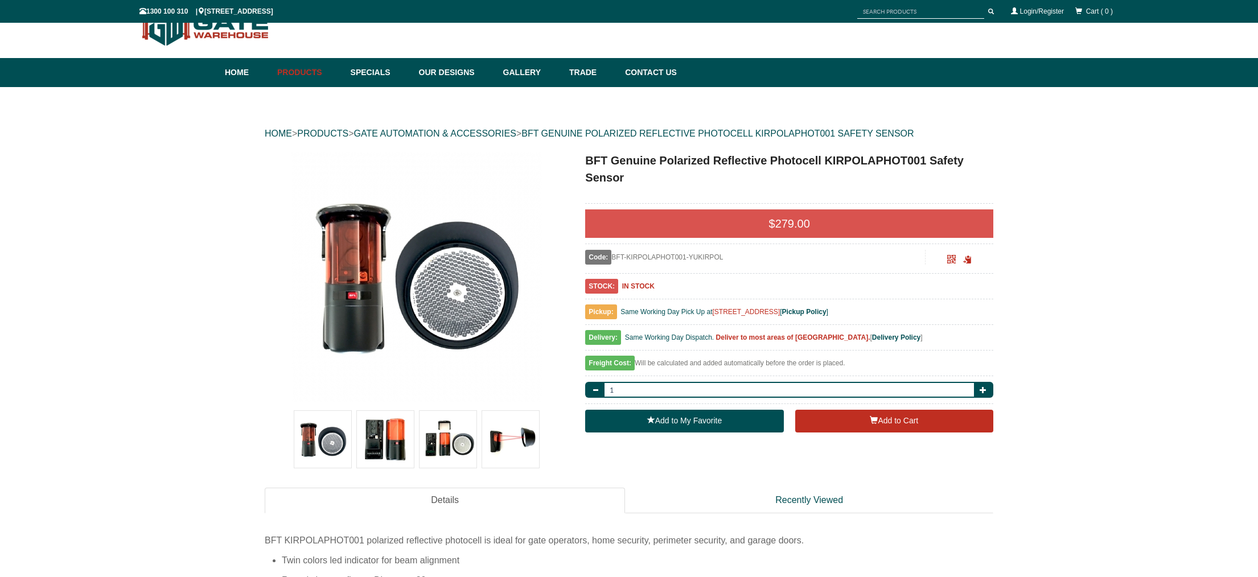 This screenshot has height=577, width=1258. I want to click on a: BFT GENUINE POLARIZED REFLECTIVE PHOTOCELL KIRPOLAPHOT001 SAFETY SENSOR, so click(717, 133).